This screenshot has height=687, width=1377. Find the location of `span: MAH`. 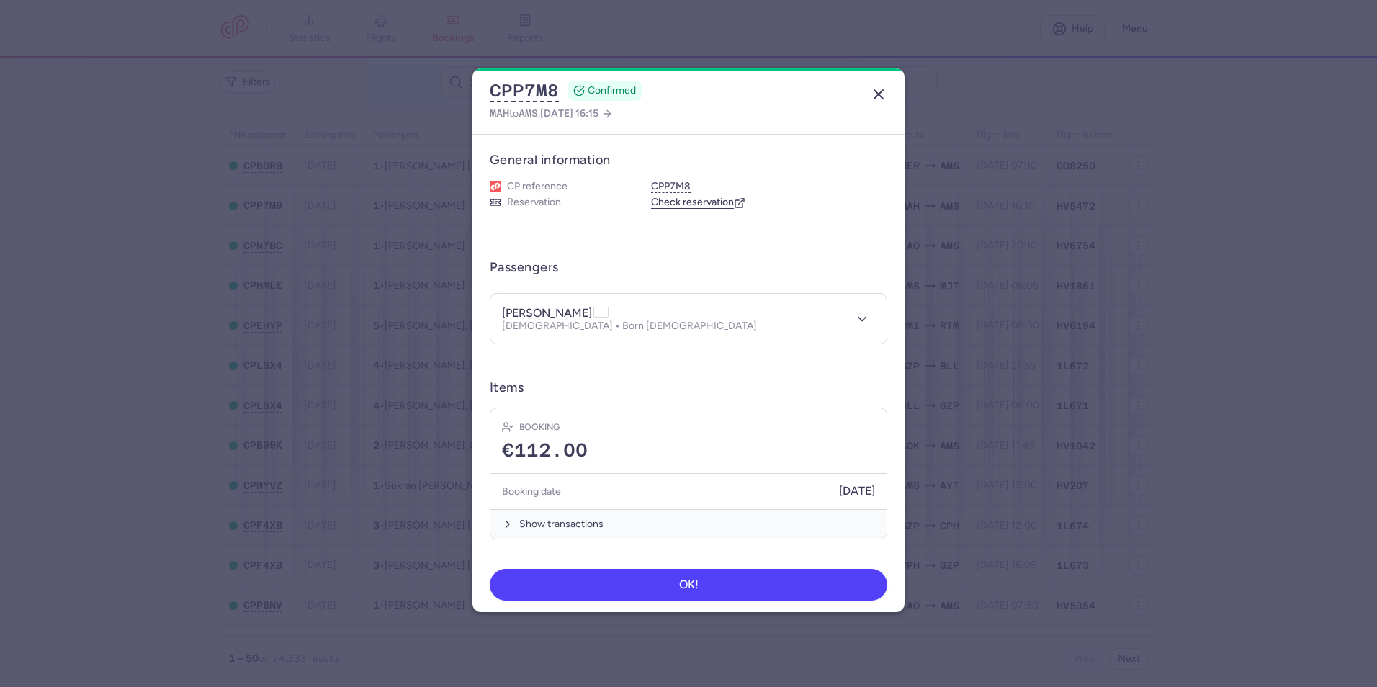

span: MAH is located at coordinates (499, 113).